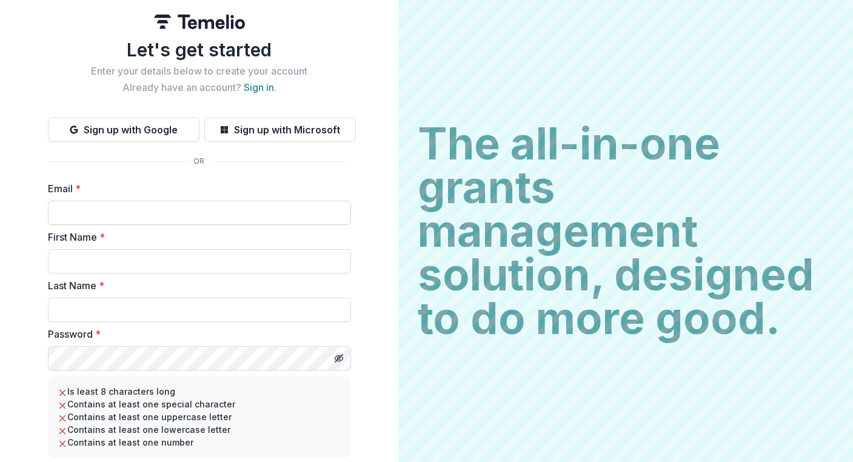 The width and height of the screenshot is (853, 462). I want to click on h1: Let's get started, so click(199, 50).